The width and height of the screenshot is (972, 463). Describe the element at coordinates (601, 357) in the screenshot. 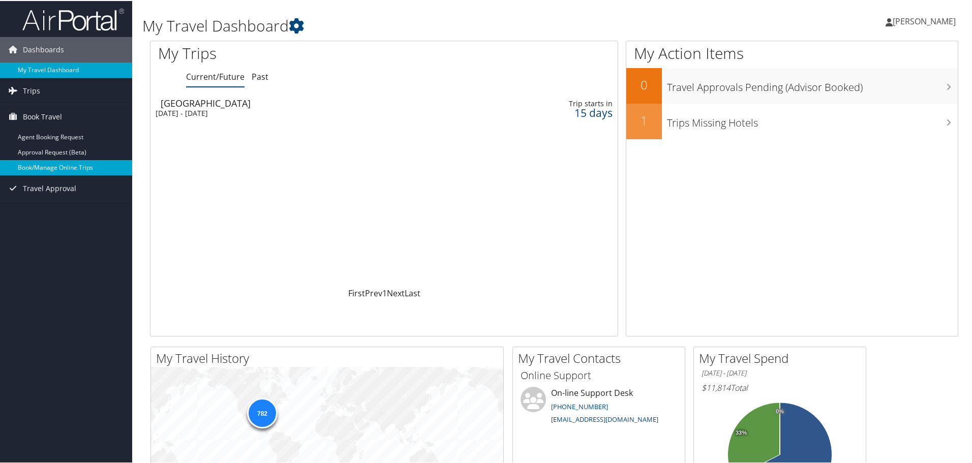

I see `h2: My Travel Contacts` at that location.